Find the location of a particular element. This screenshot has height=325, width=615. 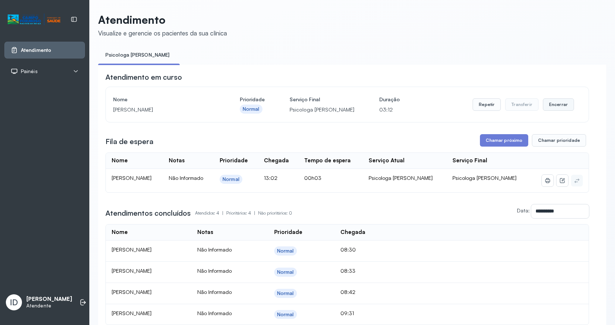

h4: Prioridade is located at coordinates (252, 100).